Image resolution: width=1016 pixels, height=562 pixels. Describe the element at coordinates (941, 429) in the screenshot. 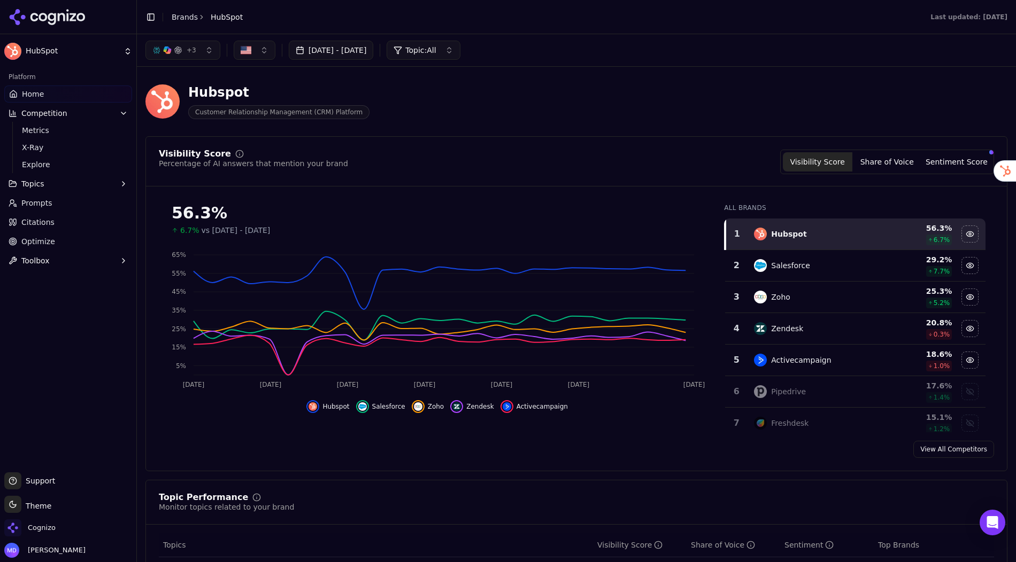

I see `span: 1.2 %` at that location.